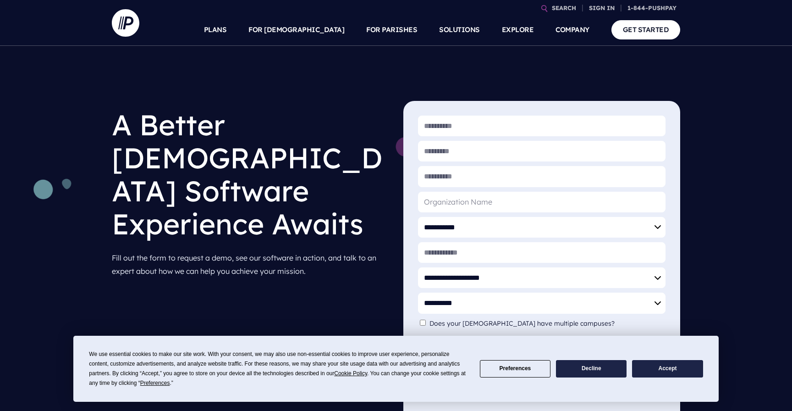  I want to click on a: EXPLORE, so click(518, 30).